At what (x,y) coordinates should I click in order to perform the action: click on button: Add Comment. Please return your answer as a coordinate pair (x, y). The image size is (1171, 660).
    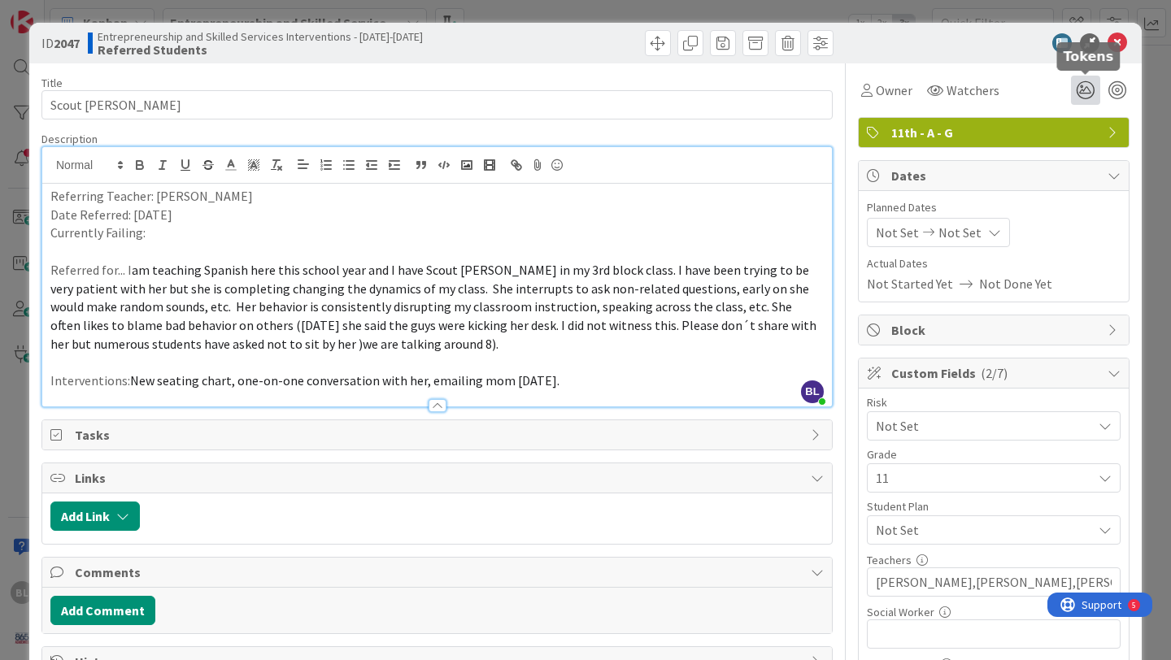
    Looking at the image, I should click on (102, 611).